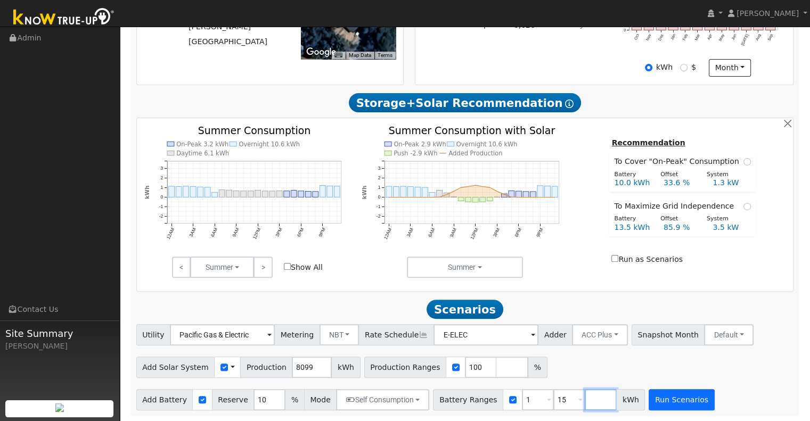 The height and width of the screenshot is (421, 810). What do you see at coordinates (682, 183) in the screenshot?
I see `div: 33.6 %` at bounding box center [682, 183].